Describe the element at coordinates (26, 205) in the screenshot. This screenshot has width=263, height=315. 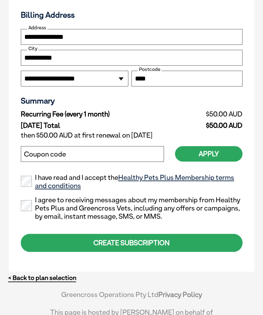
I see `input: I agree to receiving messages about my membership from Healthy Pets Plus and Greencross Vets, inc...` at that location.